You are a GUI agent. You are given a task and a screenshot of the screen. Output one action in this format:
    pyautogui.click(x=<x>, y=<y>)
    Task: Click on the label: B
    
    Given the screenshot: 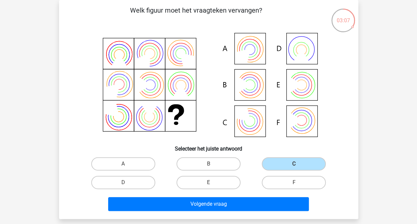 What is the action you would take?
    pyautogui.click(x=209, y=164)
    